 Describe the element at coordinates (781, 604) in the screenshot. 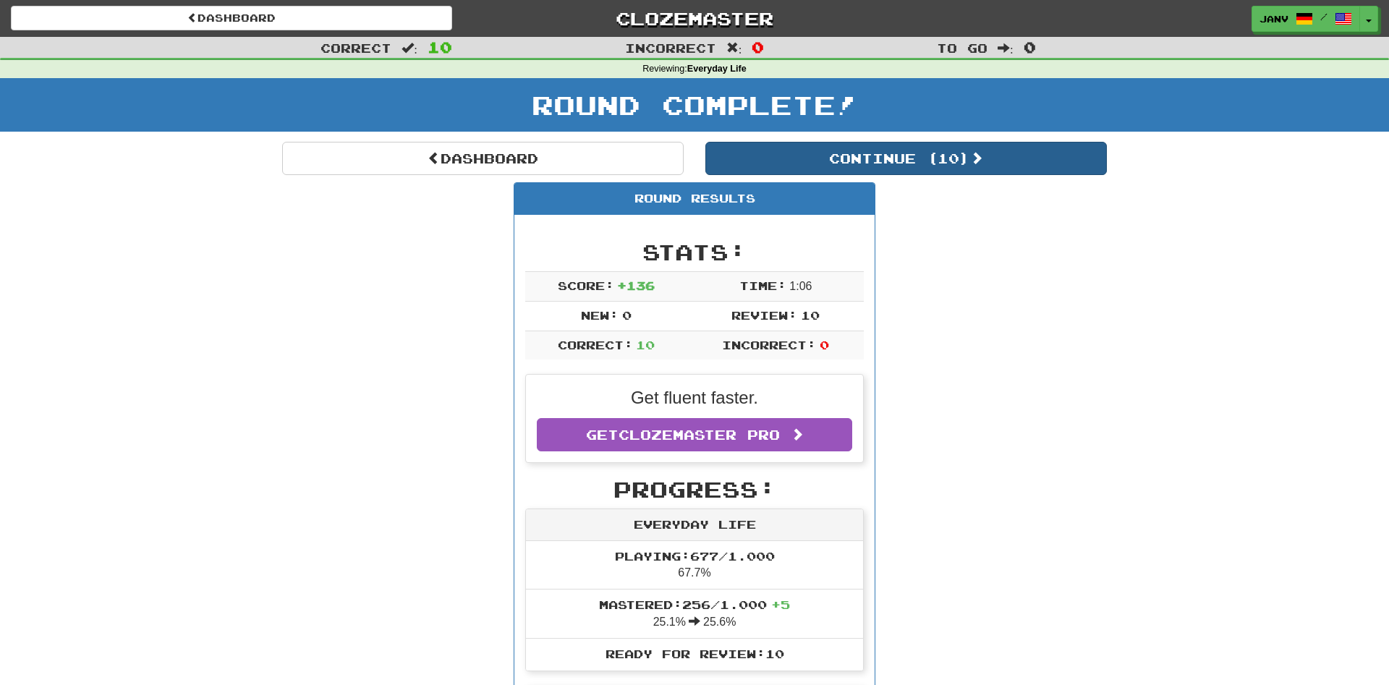

I see `span: + 5` at that location.